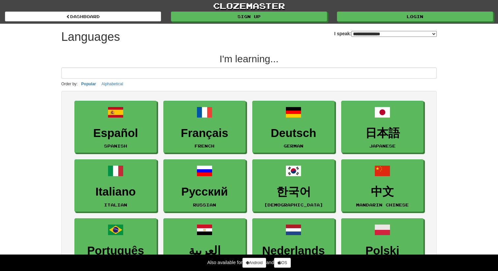 The image size is (498, 271). I want to click on small: Japanese, so click(382, 146).